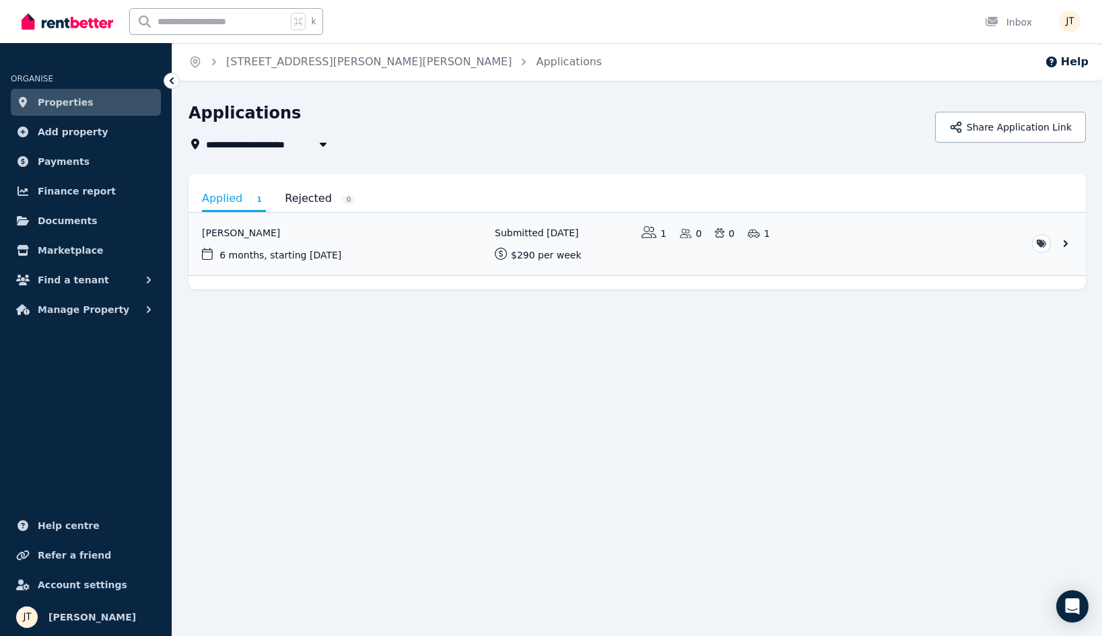 The height and width of the screenshot is (636, 1102). I want to click on span: Marketplace, so click(70, 250).